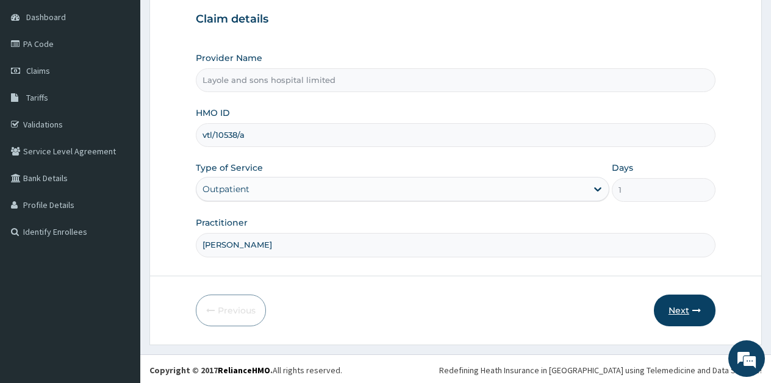 The image size is (771, 383). What do you see at coordinates (231, 310) in the screenshot?
I see `button: Previous` at bounding box center [231, 310].